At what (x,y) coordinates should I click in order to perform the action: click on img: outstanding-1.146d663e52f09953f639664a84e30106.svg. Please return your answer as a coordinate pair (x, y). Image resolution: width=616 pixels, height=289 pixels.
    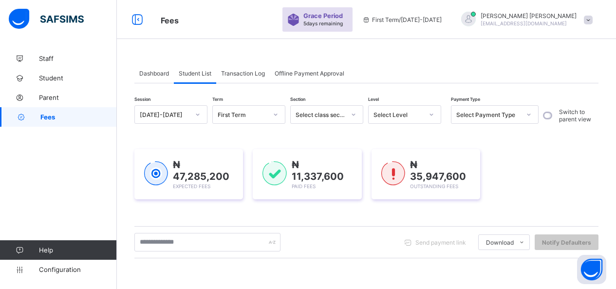
    Looking at the image, I should click on (393, 173).